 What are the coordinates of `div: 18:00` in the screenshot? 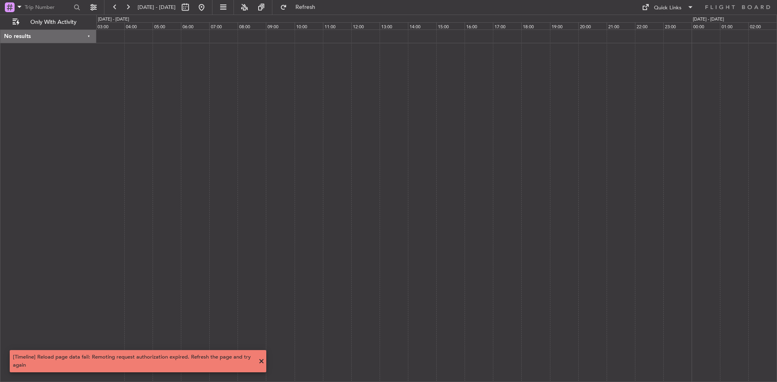 It's located at (535, 26).